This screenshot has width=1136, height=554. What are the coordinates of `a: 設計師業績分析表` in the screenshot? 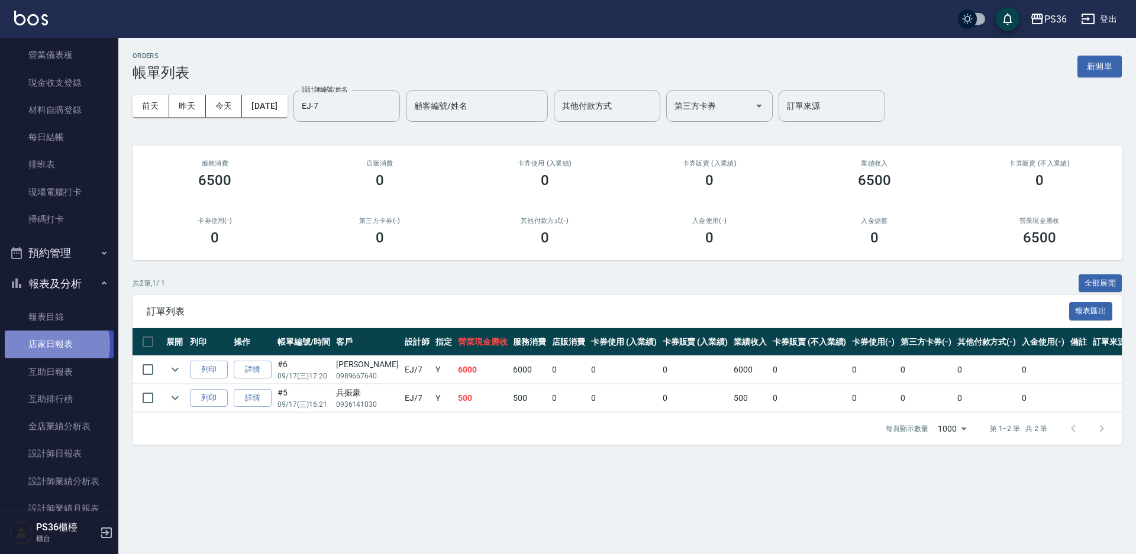 It's located at (59, 481).